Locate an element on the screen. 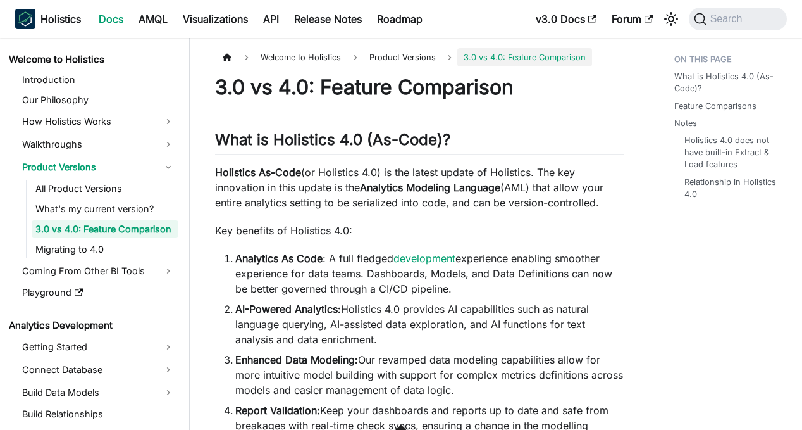  h2: What is Holistics 4.0 (As-Code)? is located at coordinates (419, 142).